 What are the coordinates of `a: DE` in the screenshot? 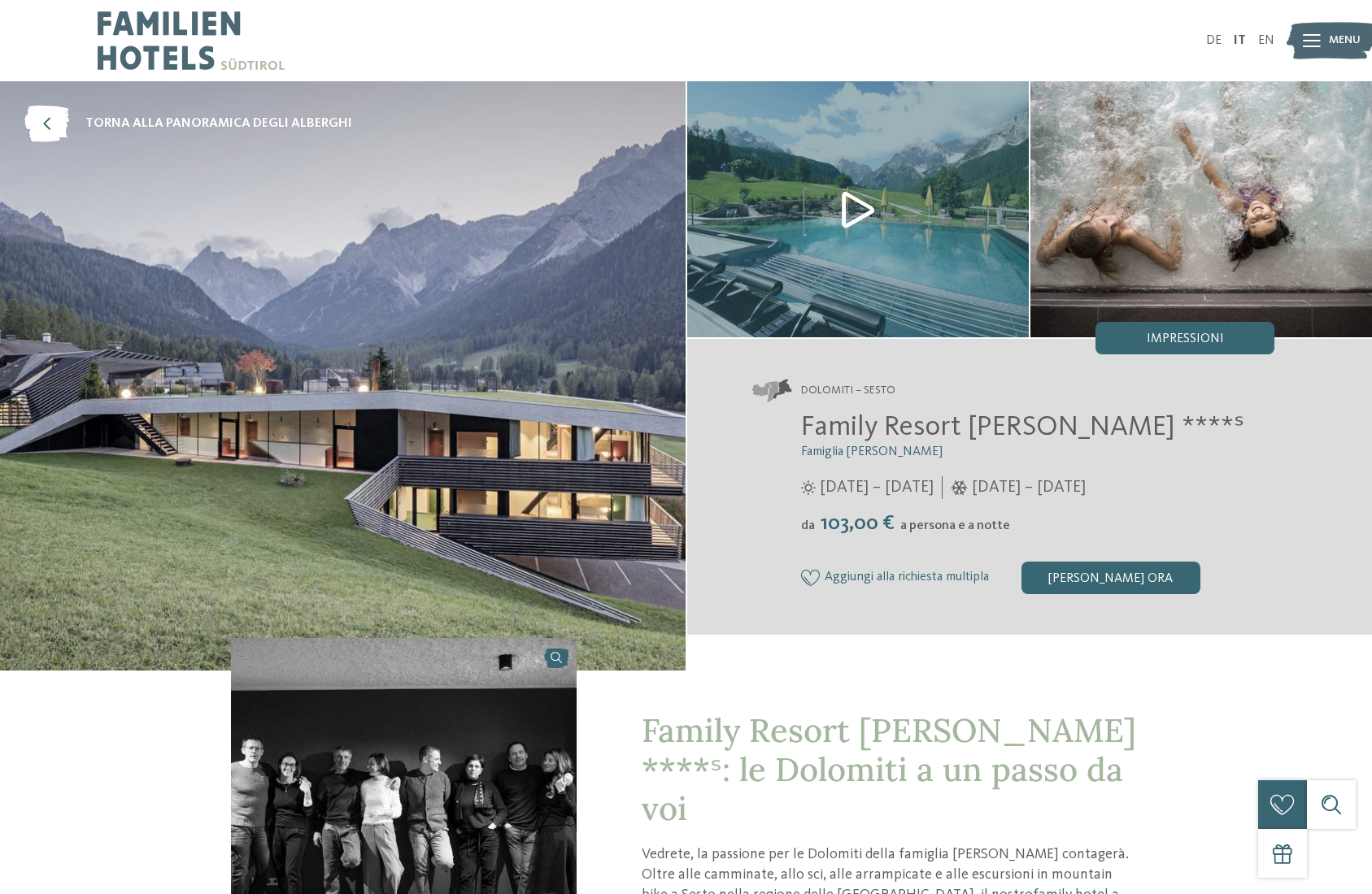 It's located at (1213, 41).